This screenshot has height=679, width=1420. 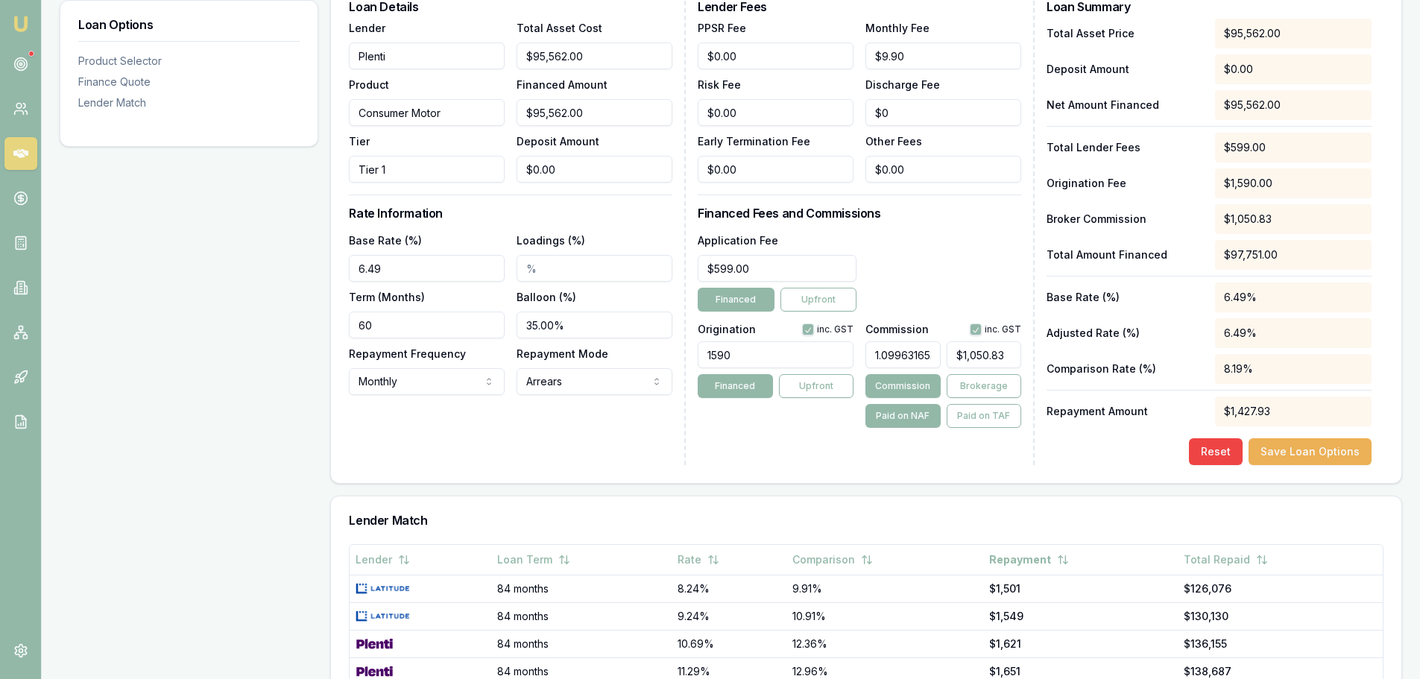 I want to click on div: $1,590.00, so click(x=1293, y=183).